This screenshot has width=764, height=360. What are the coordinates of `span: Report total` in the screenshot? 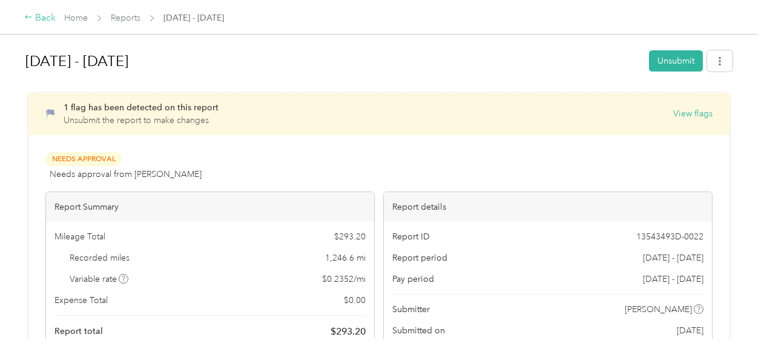 It's located at (79, 331).